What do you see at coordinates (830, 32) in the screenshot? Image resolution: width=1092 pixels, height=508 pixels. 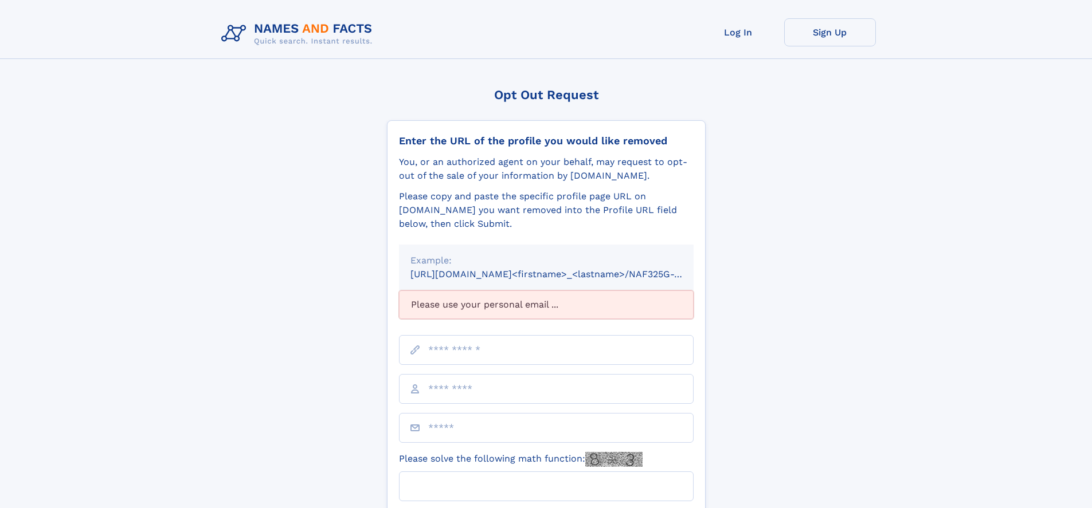 I see `a: Sign Up` at bounding box center [830, 32].